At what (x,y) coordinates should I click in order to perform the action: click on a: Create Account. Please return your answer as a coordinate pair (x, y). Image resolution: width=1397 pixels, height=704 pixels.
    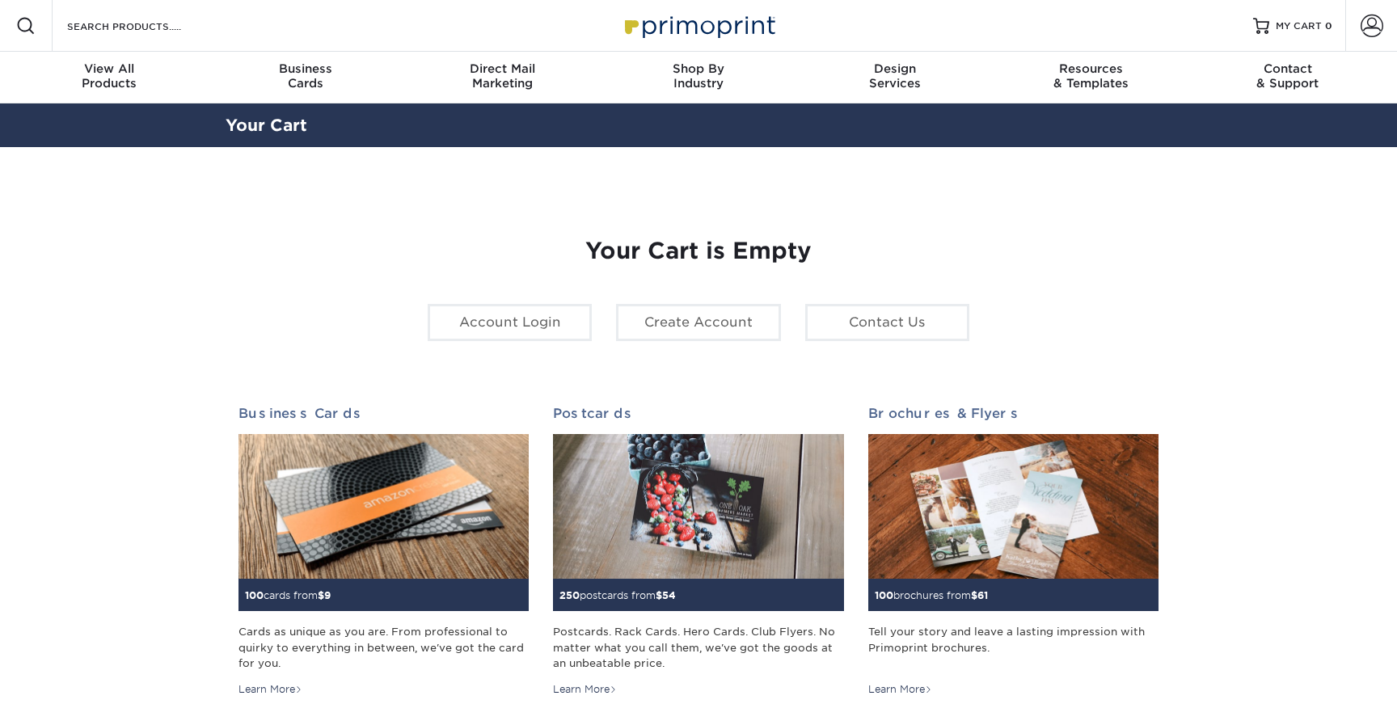
    Looking at the image, I should click on (697, 322).